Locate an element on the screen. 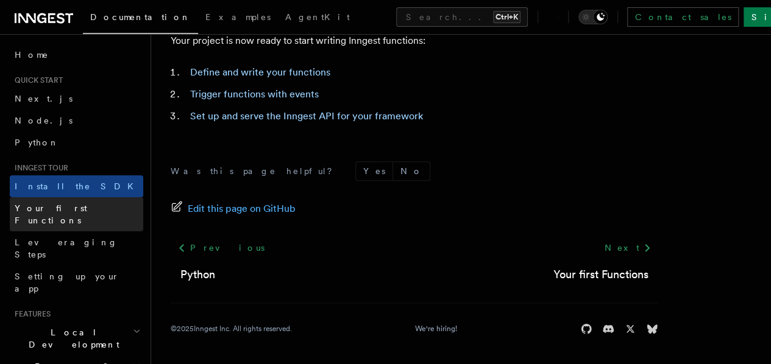 This screenshot has width=771, height=364. span: AgentKit is located at coordinates (318, 17).